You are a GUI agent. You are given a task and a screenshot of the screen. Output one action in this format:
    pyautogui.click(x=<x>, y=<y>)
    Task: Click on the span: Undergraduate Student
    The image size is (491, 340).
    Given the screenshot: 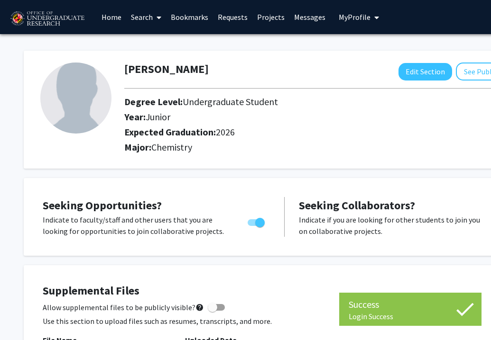 What is the action you would take?
    pyautogui.click(x=230, y=101)
    